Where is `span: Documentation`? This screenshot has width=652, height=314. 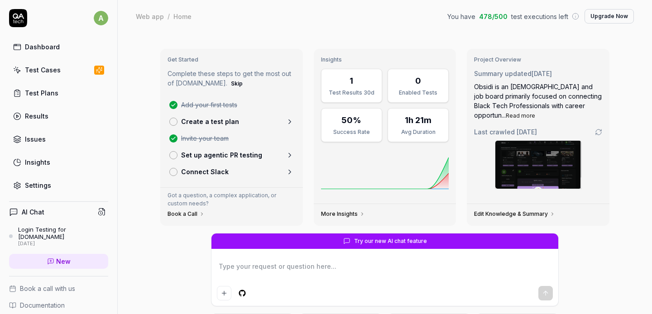 span: Documentation is located at coordinates (42, 305).